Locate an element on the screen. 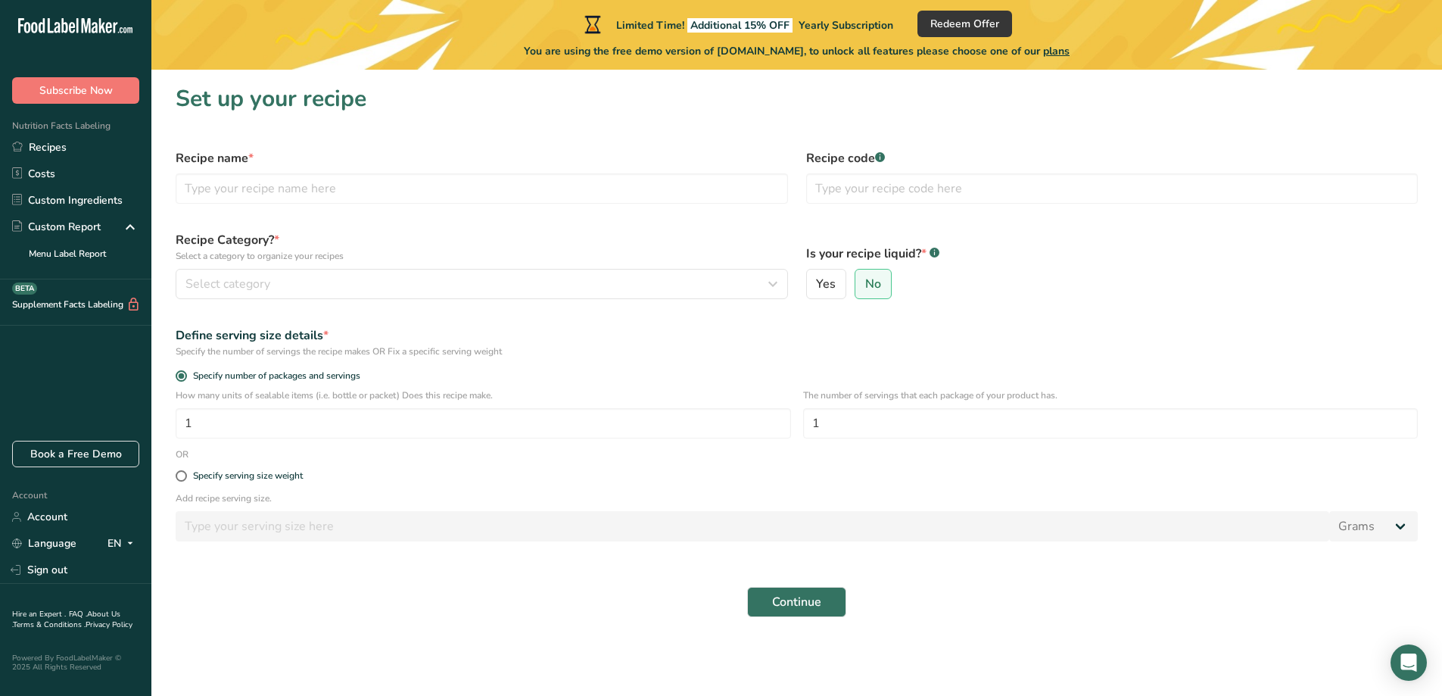 This screenshot has height=696, width=1442. label: Recipe Category? is located at coordinates (482, 247).